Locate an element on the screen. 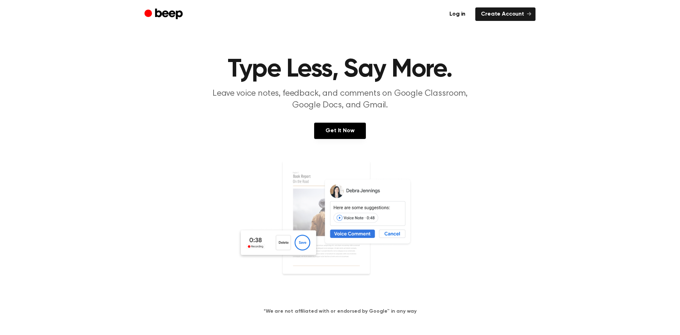 The image size is (680, 335). a: Create Account is located at coordinates (505, 14).